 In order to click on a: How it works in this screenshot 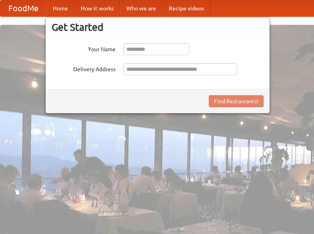, I will do `click(97, 8)`.